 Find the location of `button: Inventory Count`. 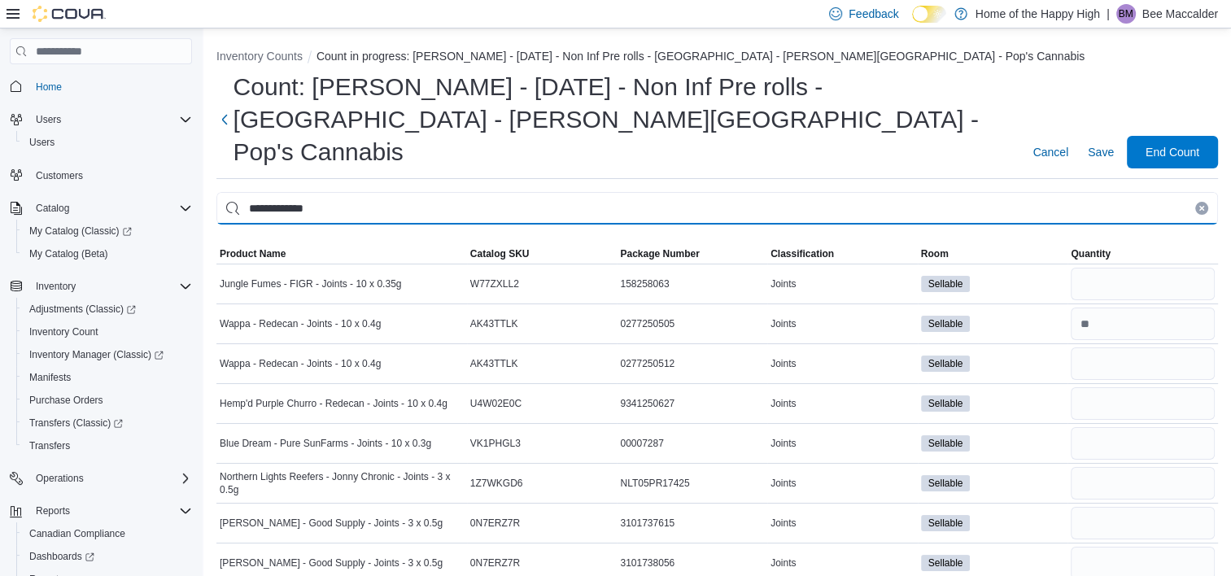

button: Inventory Count is located at coordinates (107, 332).